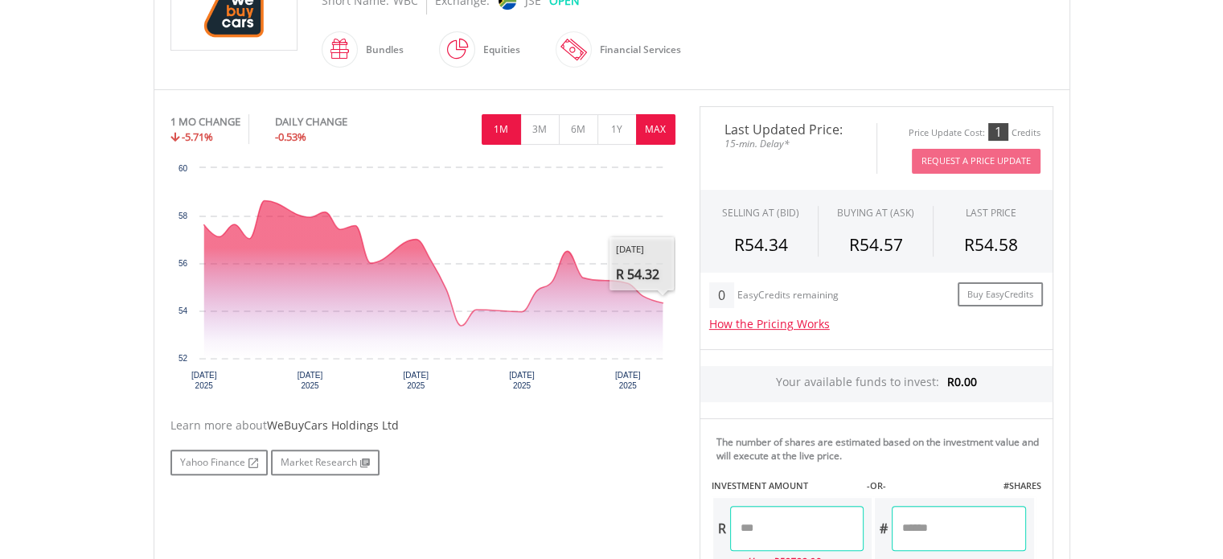  What do you see at coordinates (760, 486) in the screenshot?
I see `label: INVESTMENT AMOUNT` at bounding box center [760, 486].